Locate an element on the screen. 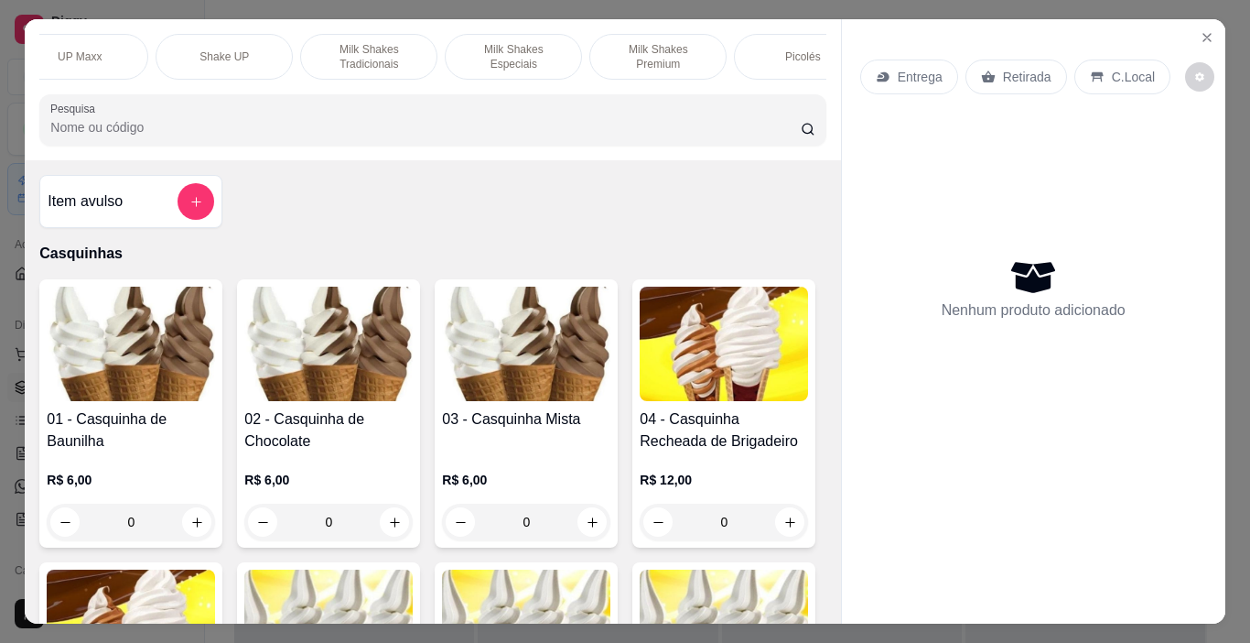  p: Nenhum produto adicionado is located at coordinates (1033, 310).